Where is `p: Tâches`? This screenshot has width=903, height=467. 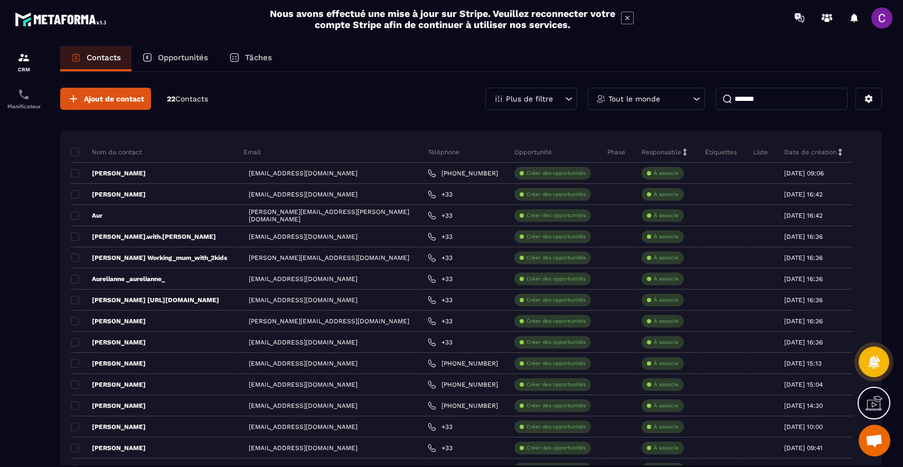 p: Tâches is located at coordinates (258, 58).